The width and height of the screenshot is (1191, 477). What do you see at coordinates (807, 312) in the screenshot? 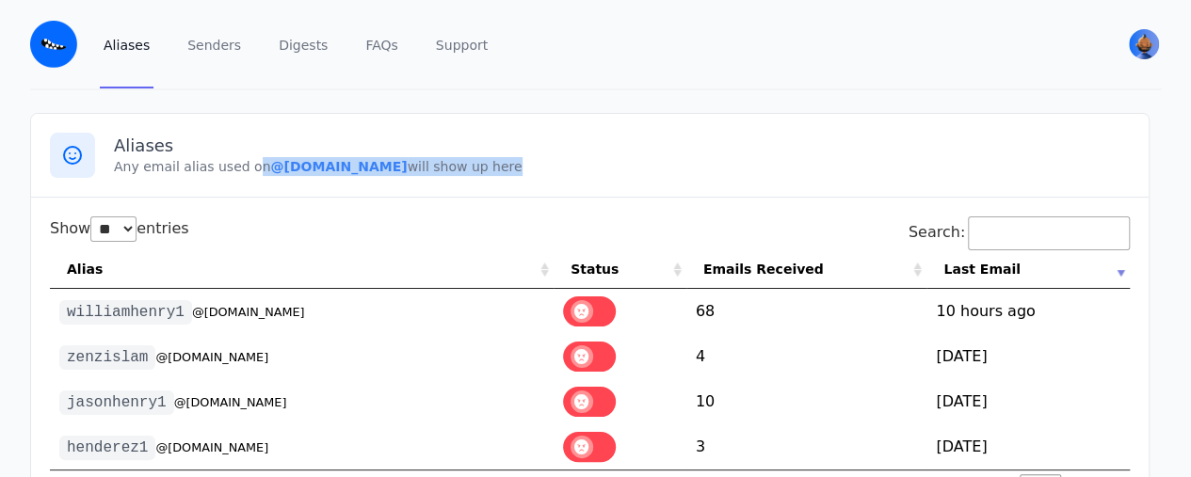
I see `td: 68` at bounding box center [807, 312].